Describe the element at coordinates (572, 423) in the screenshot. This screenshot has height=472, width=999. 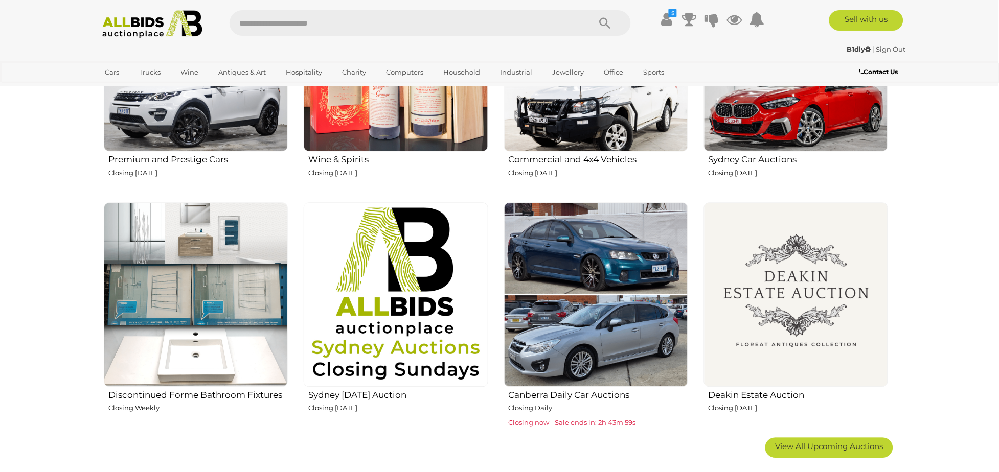
I see `span: Closing now - Sale ends in: 2h 43m 59s` at that location.